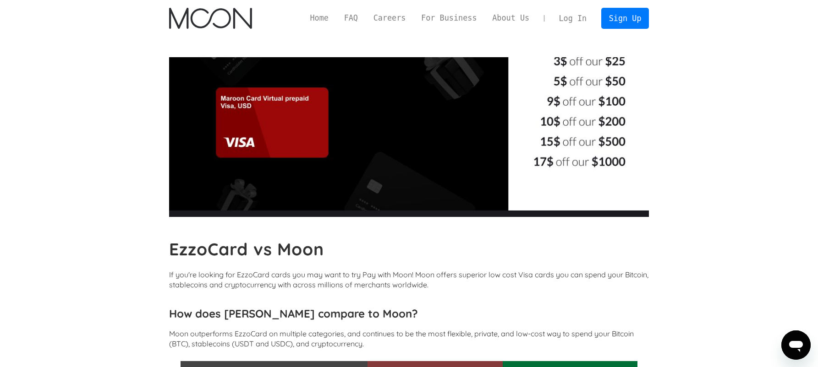 Image resolution: width=818 pixels, height=367 pixels. Describe the element at coordinates (573, 18) in the screenshot. I see `a: Log In` at that location.